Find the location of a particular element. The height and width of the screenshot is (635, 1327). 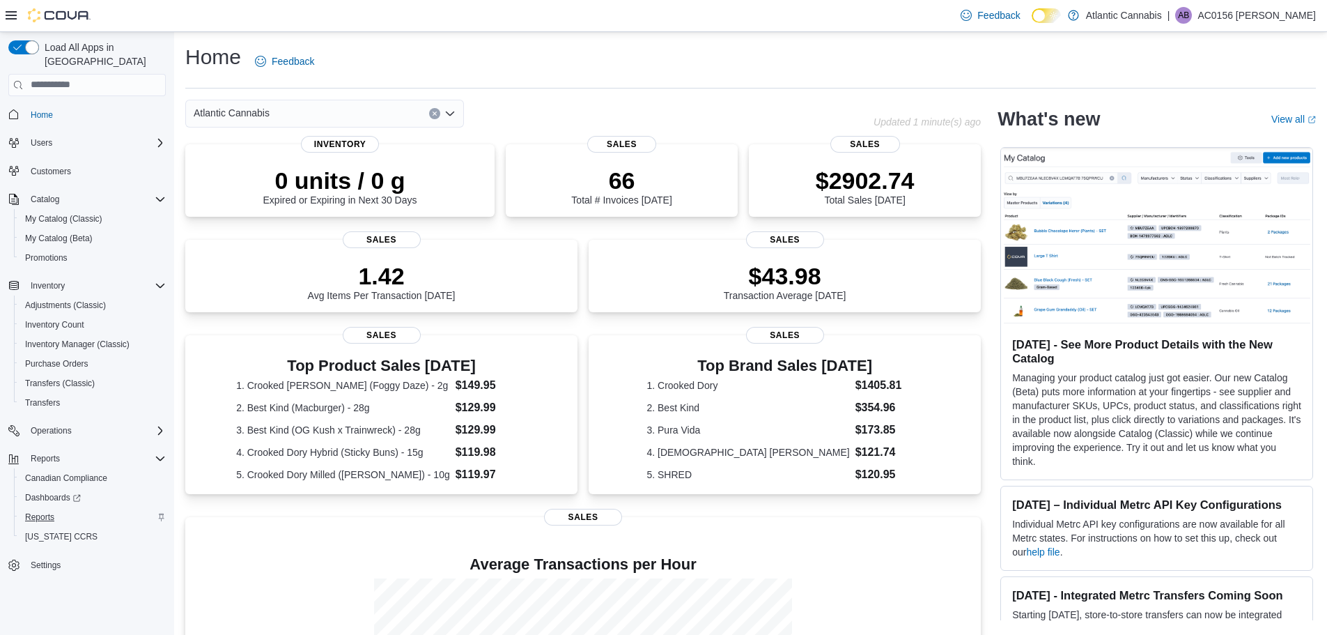

span: Canadian Compliance is located at coordinates (66, 478).